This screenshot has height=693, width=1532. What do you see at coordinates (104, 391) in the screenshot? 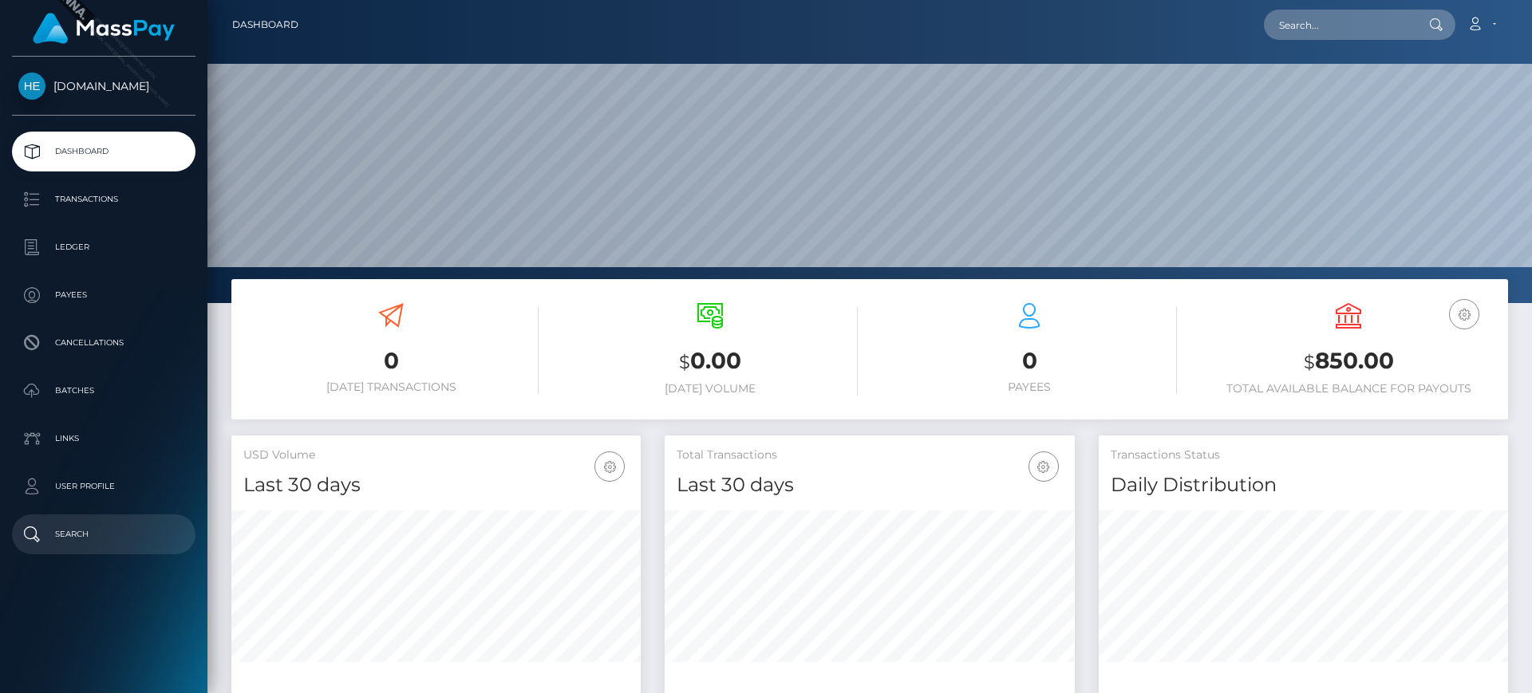
I see `a: Batches` at bounding box center [104, 391].